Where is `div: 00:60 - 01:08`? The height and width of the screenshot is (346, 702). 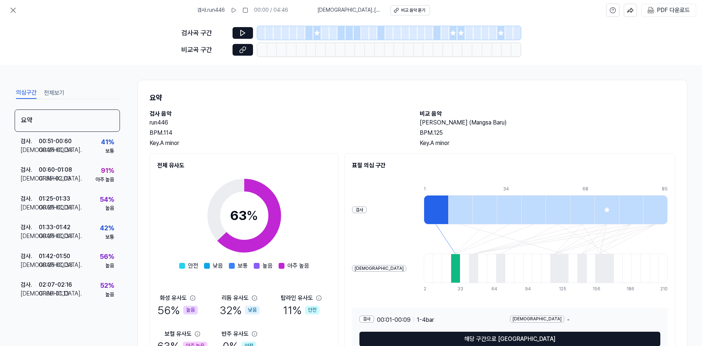
div: 00:60 - 01:08 is located at coordinates (55, 170).